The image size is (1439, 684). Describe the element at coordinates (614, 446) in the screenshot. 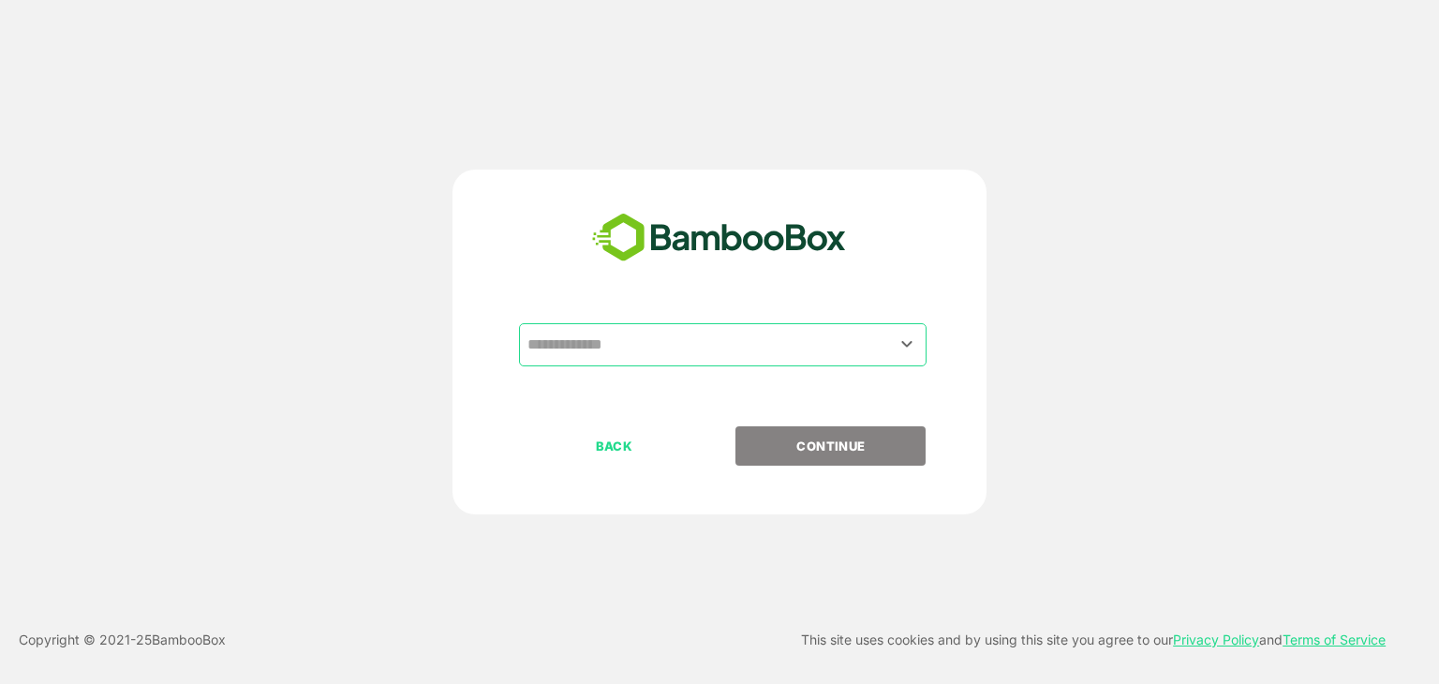

I see `p: BACK` at that location.